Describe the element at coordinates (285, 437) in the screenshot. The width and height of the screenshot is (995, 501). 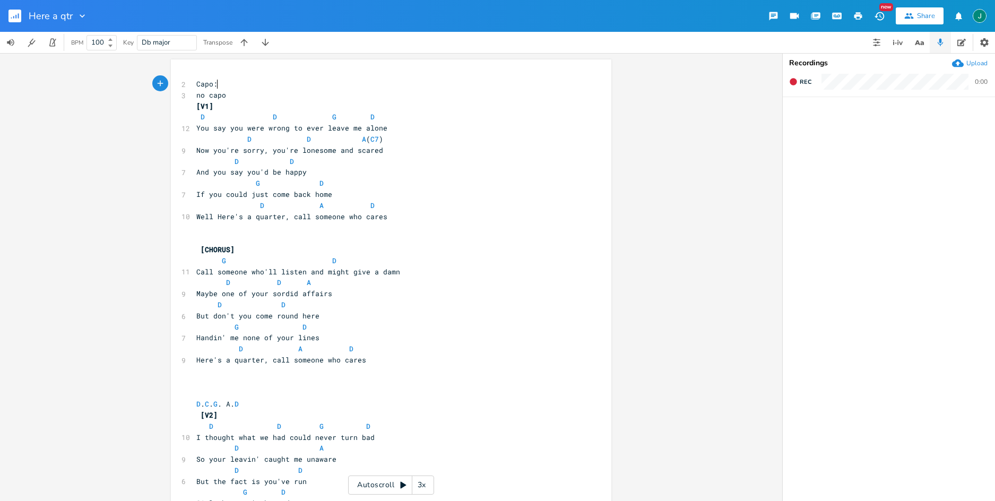
I see `span: I thought what we had could never turn bad` at that location.